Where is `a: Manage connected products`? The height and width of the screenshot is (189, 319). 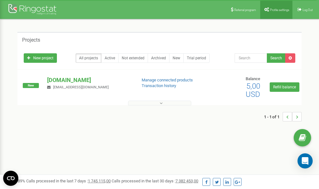 a: Manage connected products is located at coordinates (167, 80).